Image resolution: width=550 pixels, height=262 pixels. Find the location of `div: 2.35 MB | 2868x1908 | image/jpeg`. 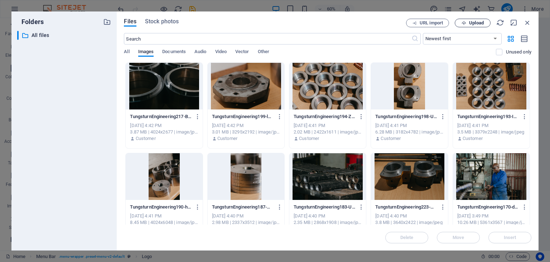

div: 2.35 MB | 2868x1908 | image/jpeg is located at coordinates (328, 222).